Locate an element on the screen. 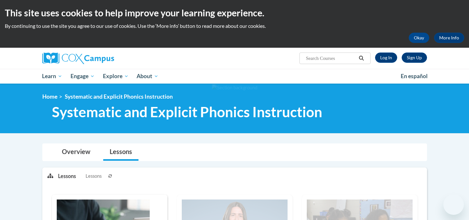  input: Search Courses is located at coordinates (331, 58).